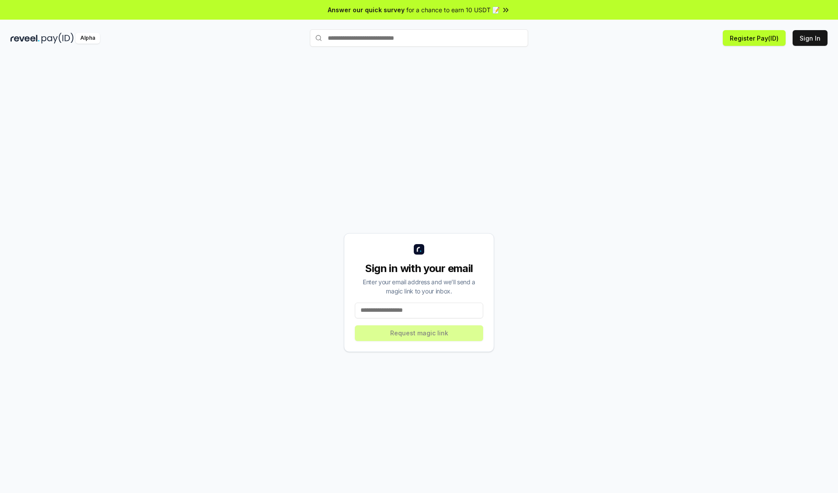 The height and width of the screenshot is (493, 838). What do you see at coordinates (366, 10) in the screenshot?
I see `span: Answer our quick survey` at bounding box center [366, 10].